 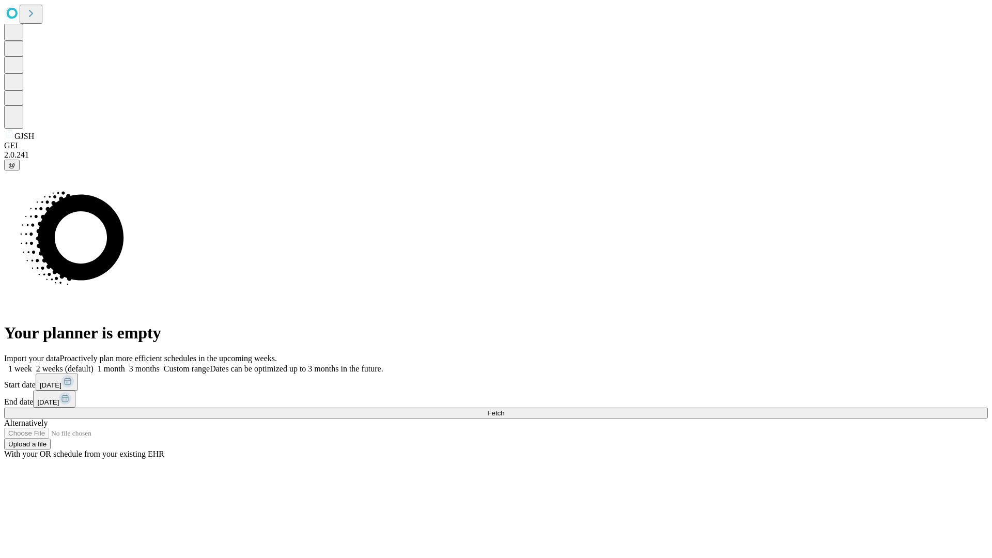 What do you see at coordinates (27, 444) in the screenshot?
I see `button: Upload a file` at bounding box center [27, 444].